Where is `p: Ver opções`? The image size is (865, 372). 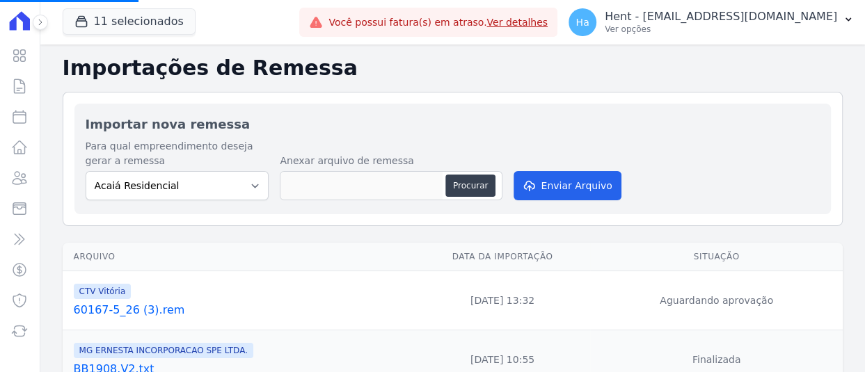
p: Ver opções is located at coordinates (721, 29).